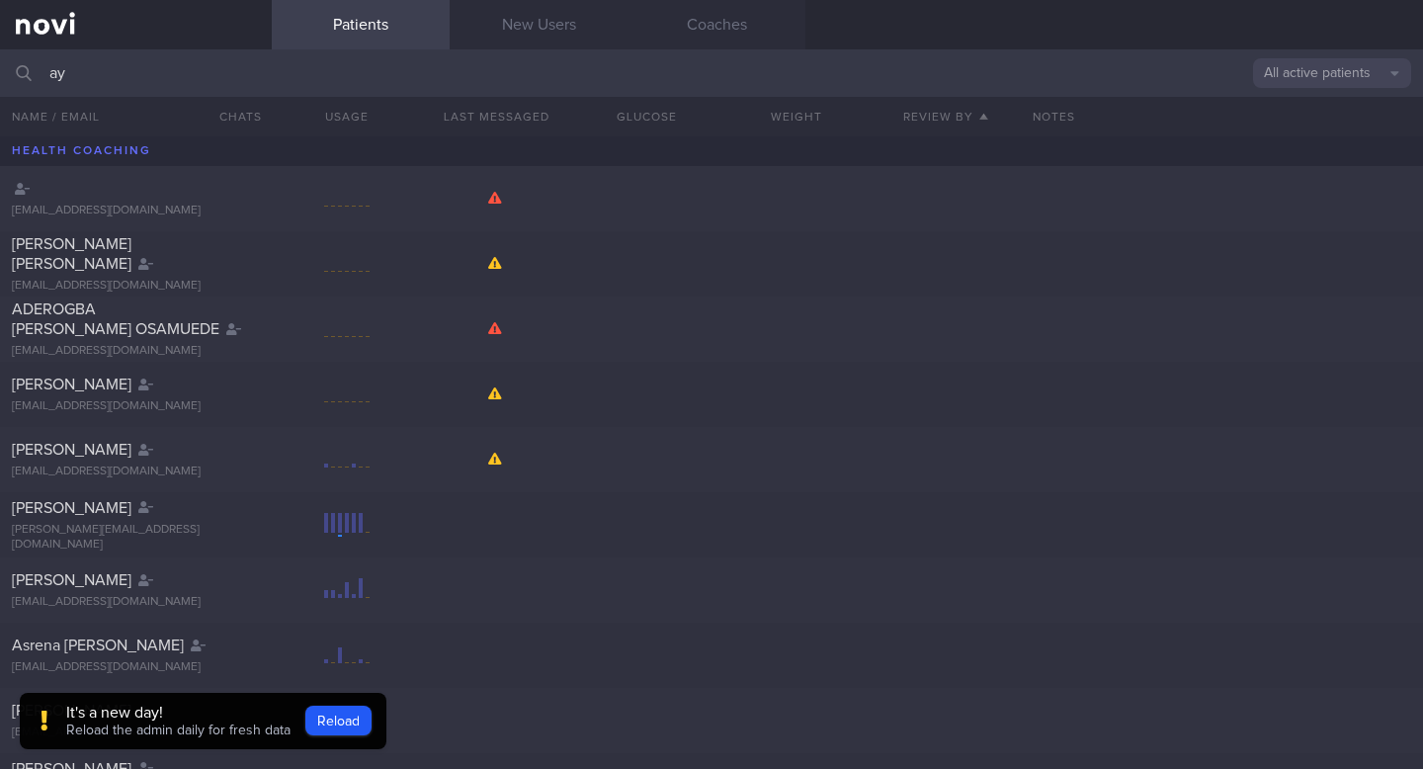 The image size is (1423, 769). Describe the element at coordinates (338, 720) in the screenshot. I see `button: Reload` at that location.